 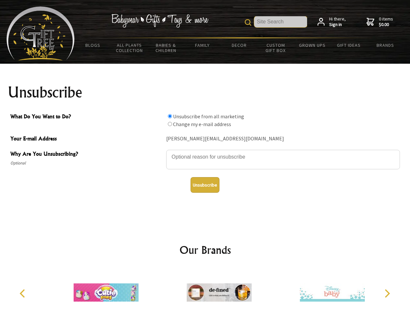 I want to click on img: product search, so click(x=248, y=22).